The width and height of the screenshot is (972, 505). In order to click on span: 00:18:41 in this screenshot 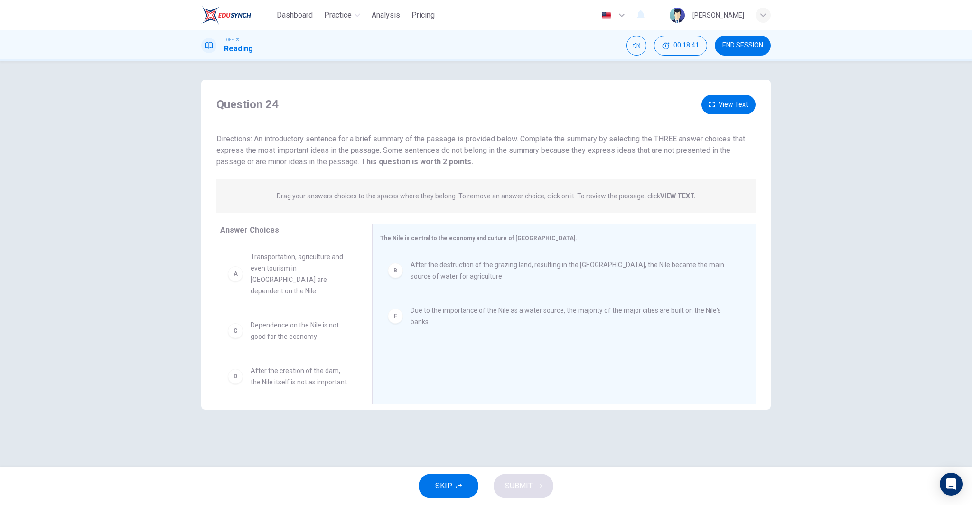, I will do `click(686, 46)`.